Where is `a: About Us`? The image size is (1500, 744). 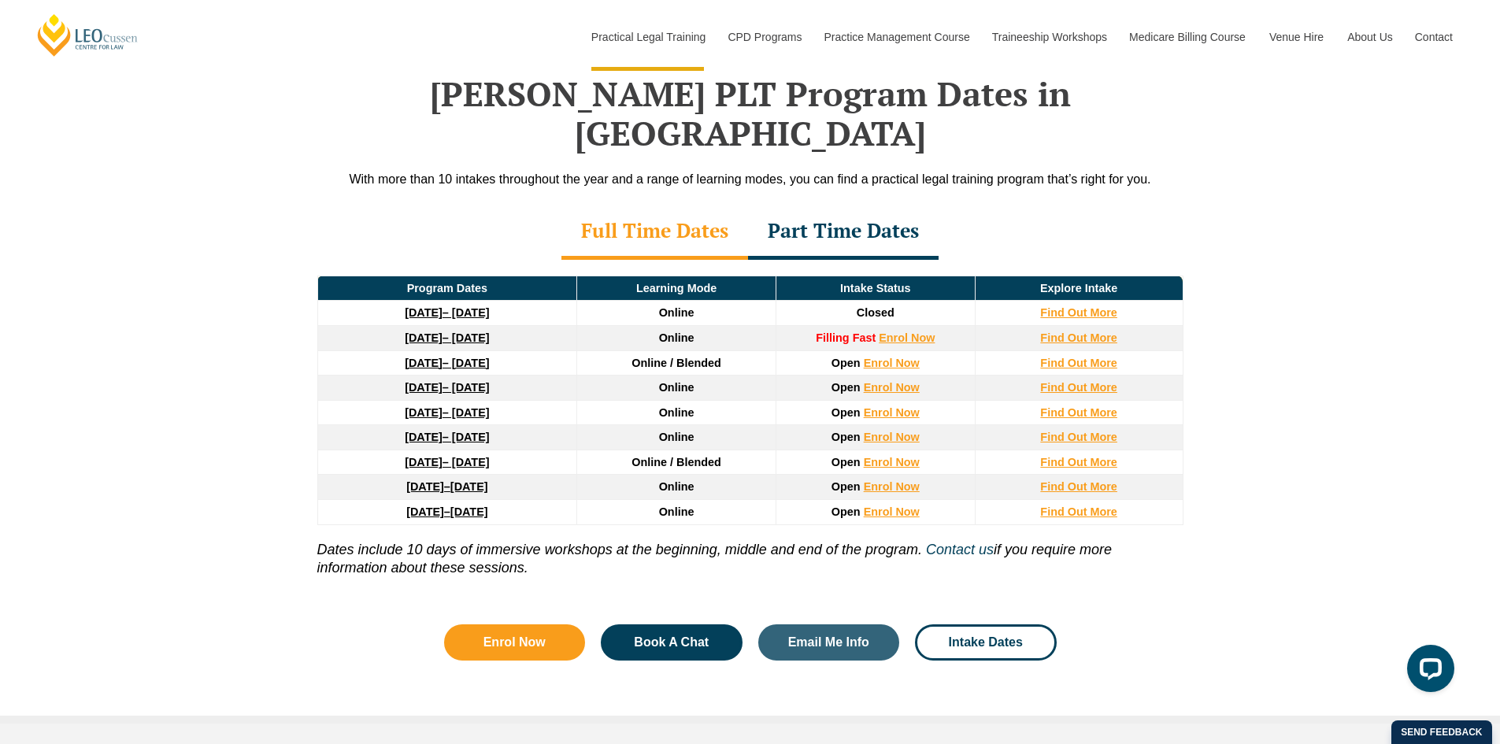
a: About Us is located at coordinates (1370, 37).